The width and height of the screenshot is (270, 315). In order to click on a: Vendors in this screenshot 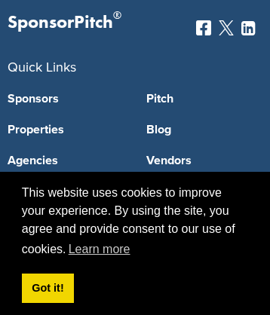, I will do `click(204, 161)`.